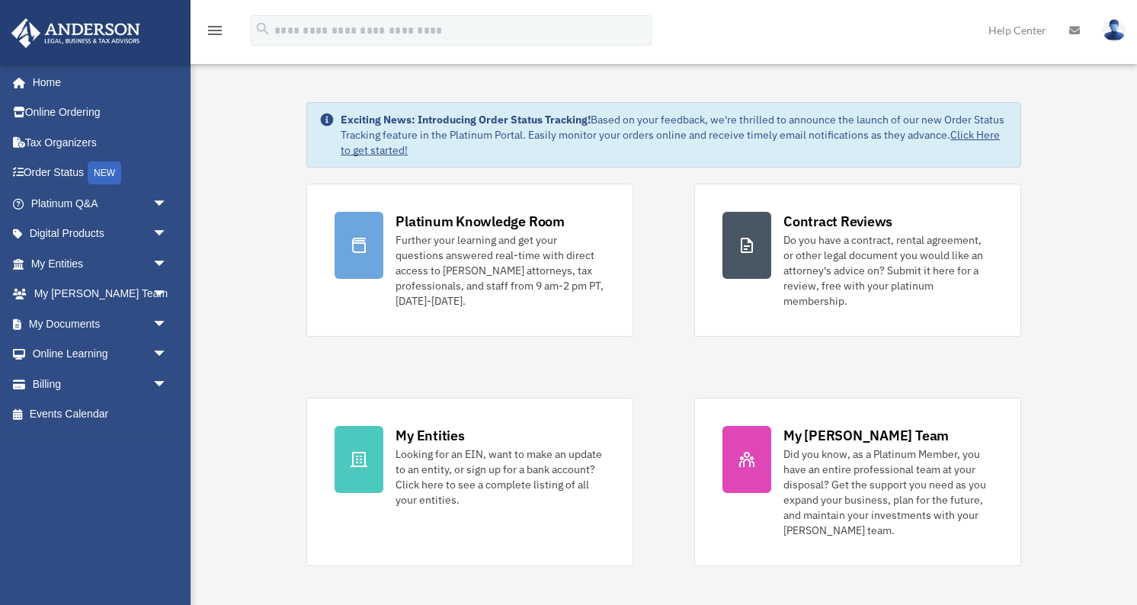 The image size is (1137, 605). I want to click on i: menu, so click(215, 30).